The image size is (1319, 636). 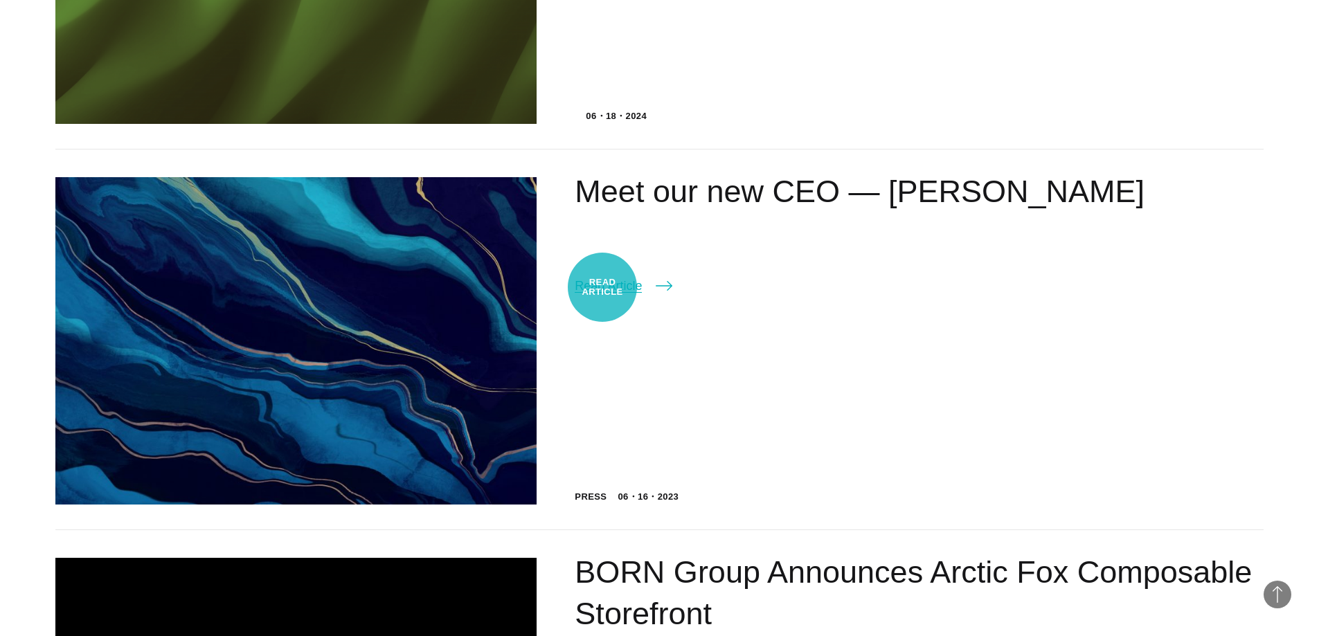 What do you see at coordinates (616, 116) in the screenshot?
I see `time: 06・18・2024` at bounding box center [616, 116].